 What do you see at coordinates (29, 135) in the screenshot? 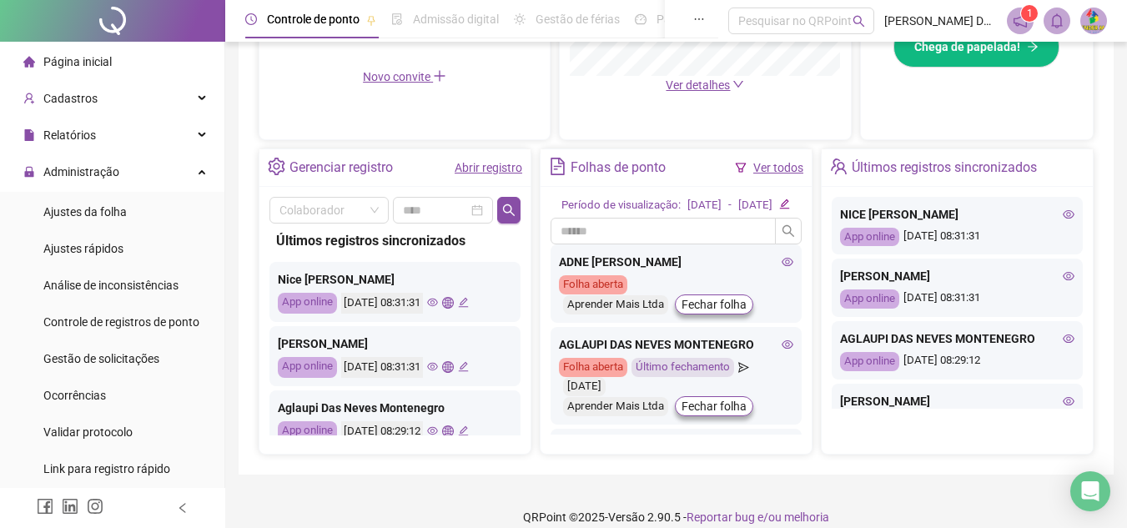
I see `span: file` at bounding box center [29, 135].